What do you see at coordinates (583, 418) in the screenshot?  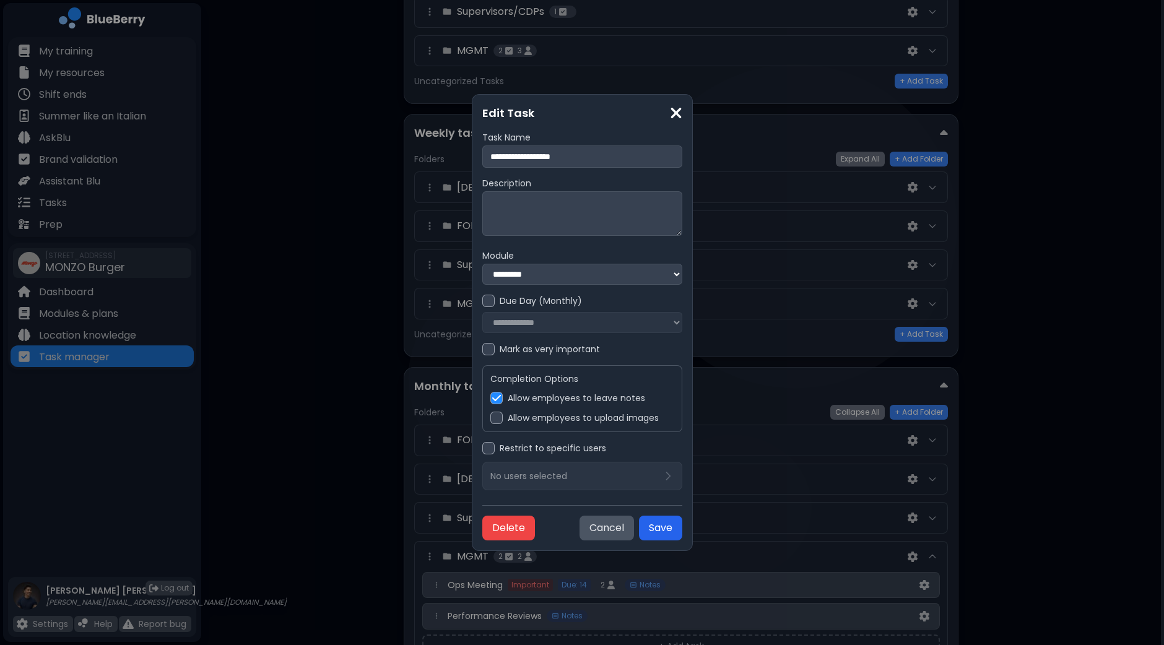 I see `label: Allow employees to upload images` at bounding box center [583, 418].